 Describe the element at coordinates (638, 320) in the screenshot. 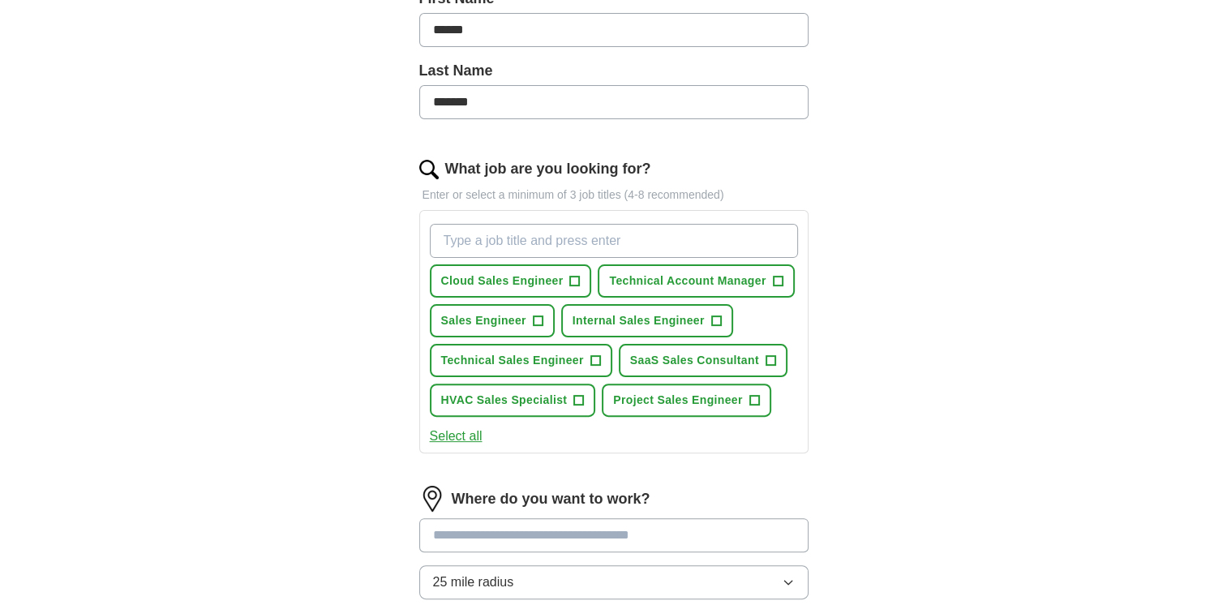

I see `span: Internal Sales Engineer` at that location.